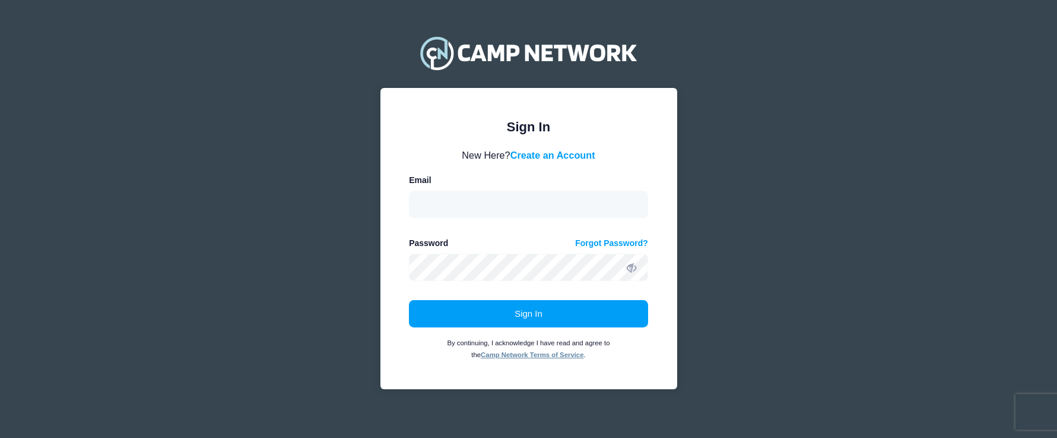 The image size is (1057, 438). What do you see at coordinates (429, 243) in the screenshot?
I see `label: Password` at bounding box center [429, 243].